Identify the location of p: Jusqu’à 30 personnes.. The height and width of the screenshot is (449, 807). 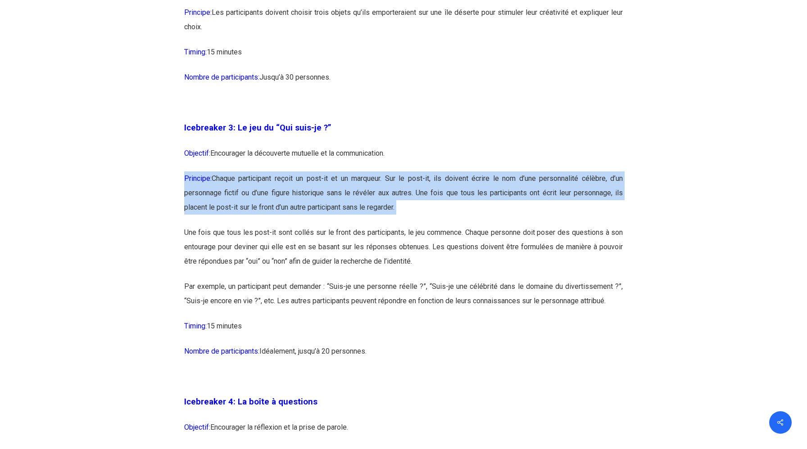
(403, 83).